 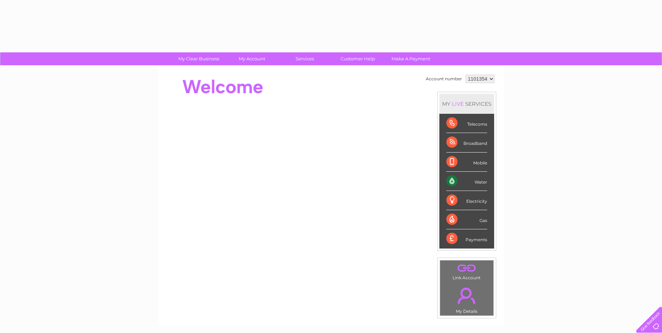 What do you see at coordinates (467, 181) in the screenshot?
I see `div: Water` at bounding box center [467, 181].